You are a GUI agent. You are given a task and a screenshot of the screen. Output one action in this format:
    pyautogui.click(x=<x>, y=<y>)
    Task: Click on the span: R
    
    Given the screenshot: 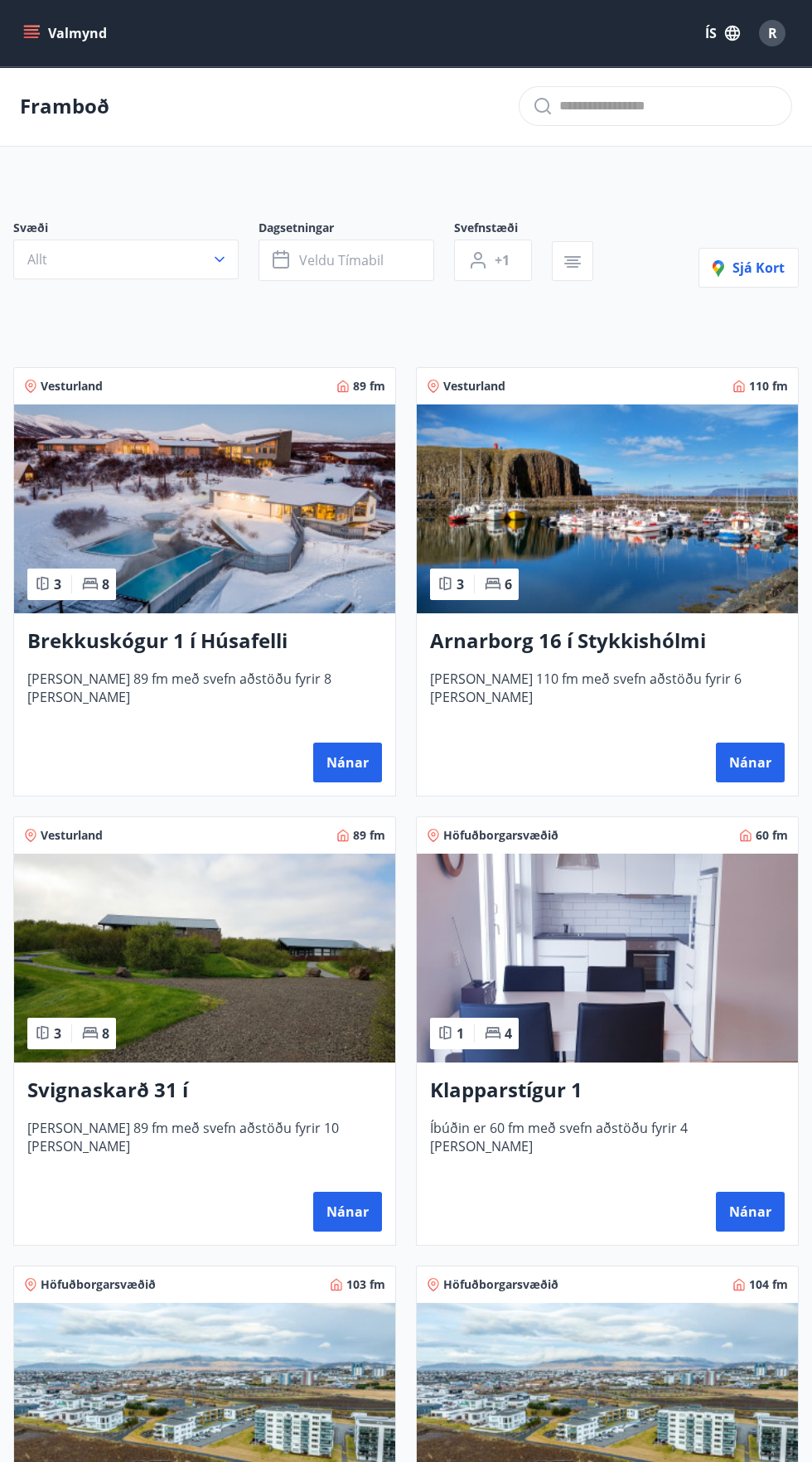 What is the action you would take?
    pyautogui.click(x=772, y=33)
    